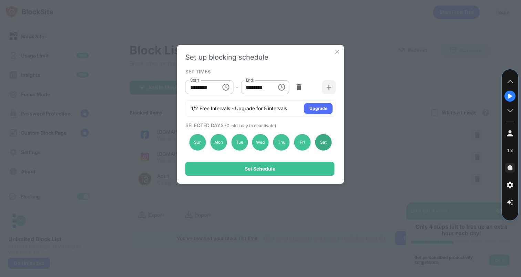 Image resolution: width=521 pixels, height=277 pixels. I want to click on div: Fri, so click(302, 142).